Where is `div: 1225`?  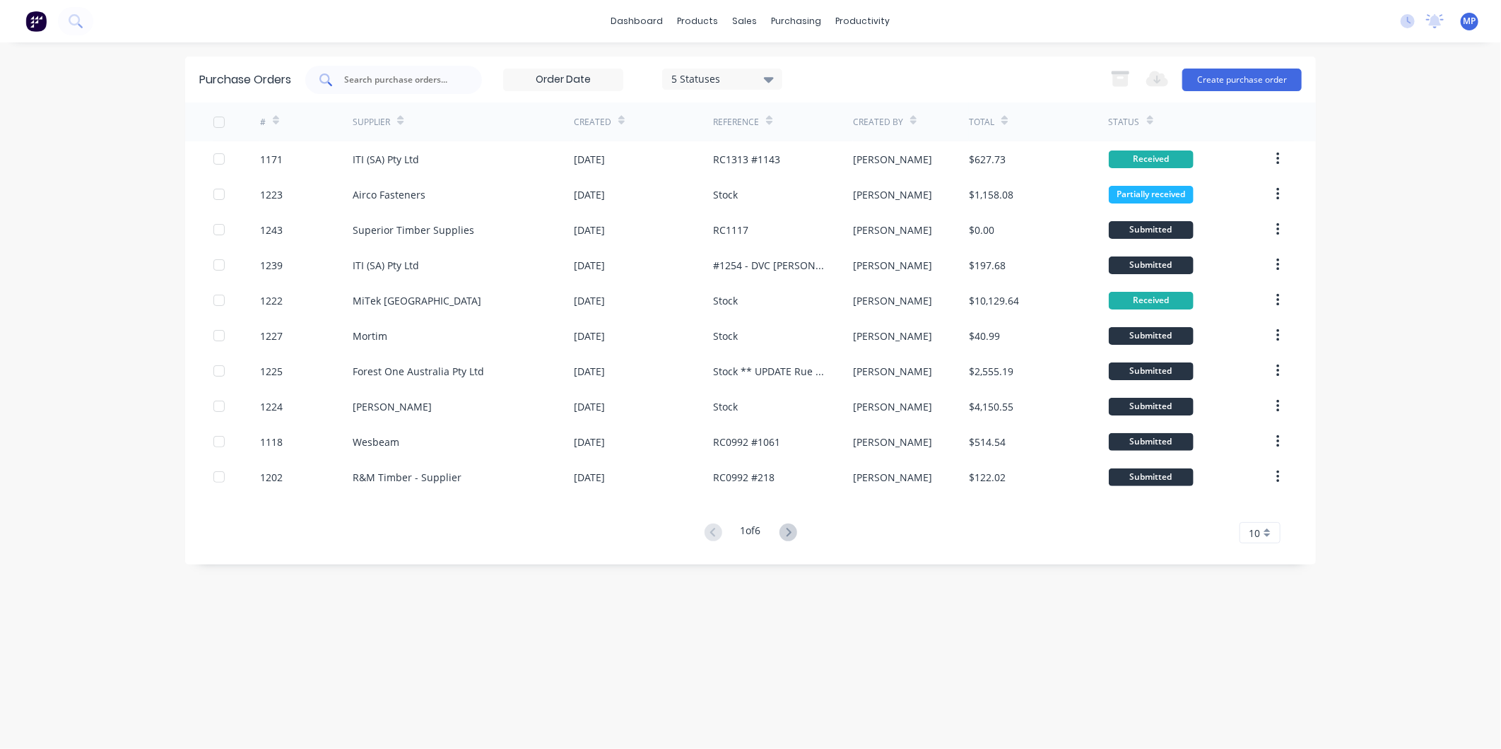 div: 1225 is located at coordinates (271, 371).